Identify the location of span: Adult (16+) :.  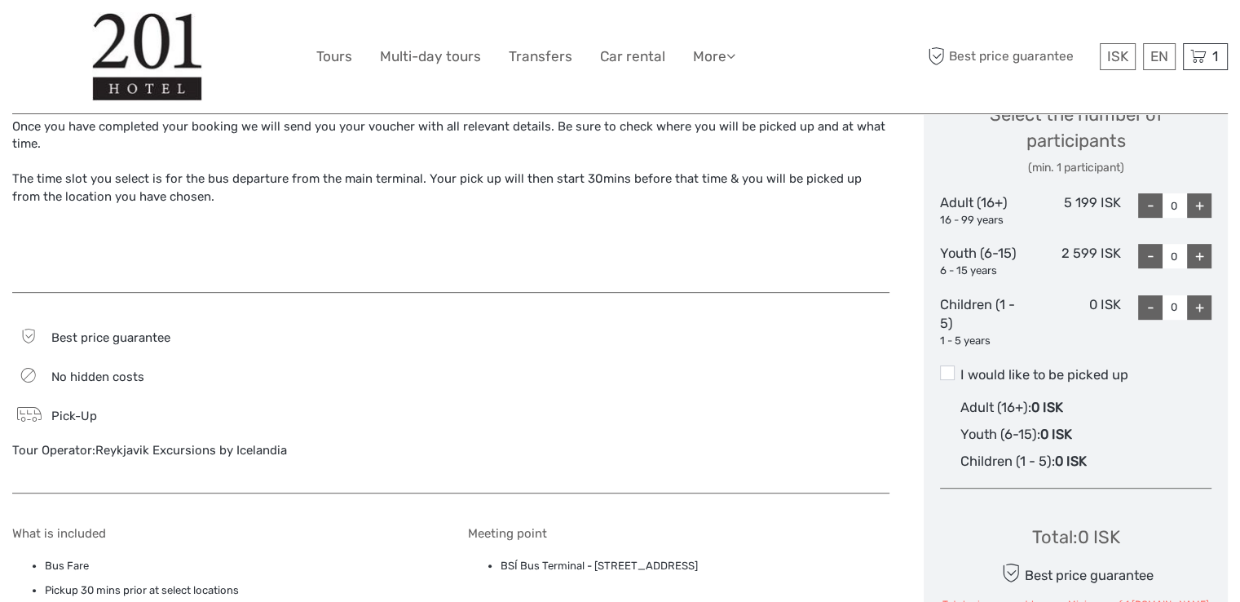
(995, 407).